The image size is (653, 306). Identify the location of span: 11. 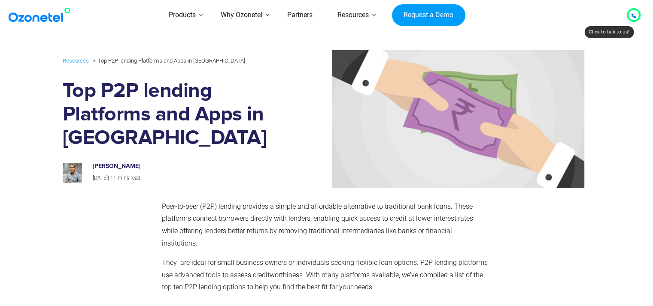
(113, 178).